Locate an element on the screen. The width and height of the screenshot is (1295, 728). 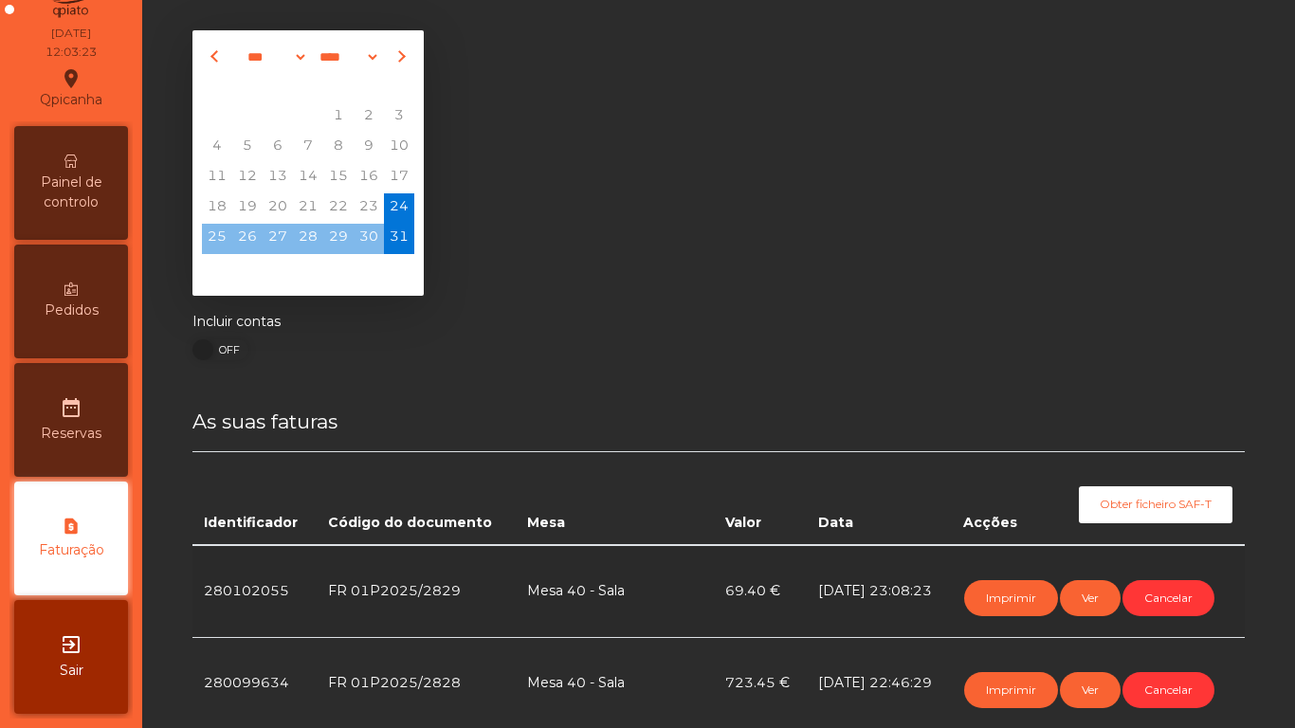
div: Qpicanha is located at coordinates (71, 88).